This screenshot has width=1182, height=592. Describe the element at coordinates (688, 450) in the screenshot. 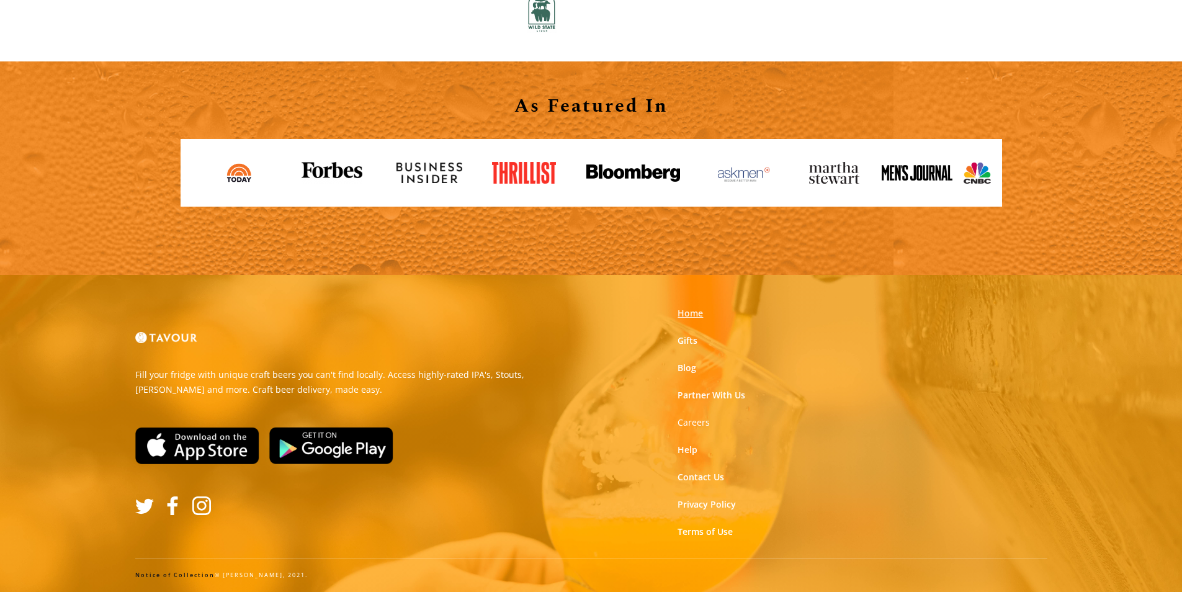

I see `a: Help` at that location.